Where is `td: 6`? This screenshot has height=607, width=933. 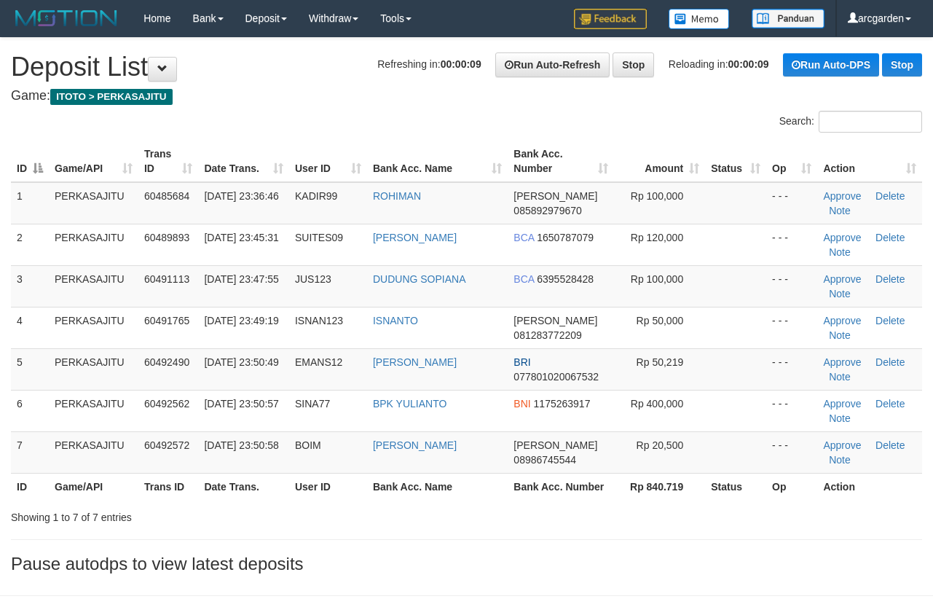 td: 6 is located at coordinates (30, 410).